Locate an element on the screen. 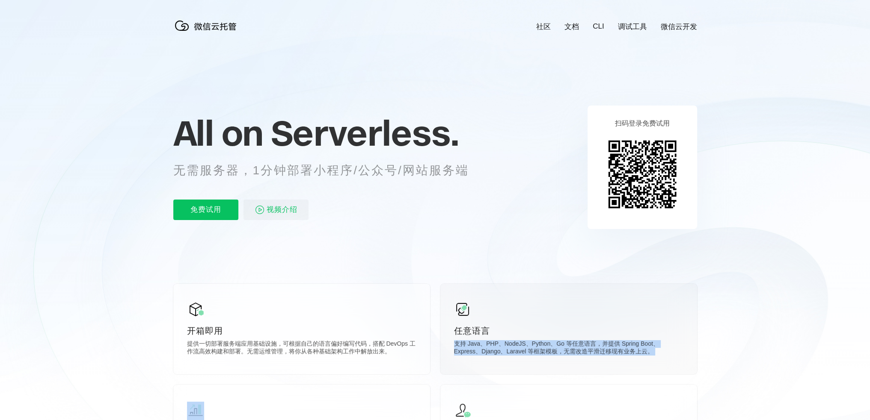 The image size is (870, 420). p: 提供一切部署服务端应用基础设施，可根据自己的语言偏好编写代码，搭配 DevOps 工作流高效构建和部署。无需运维管理，将你从各种基础架构工作中解放出来。 is located at coordinates (302, 349).